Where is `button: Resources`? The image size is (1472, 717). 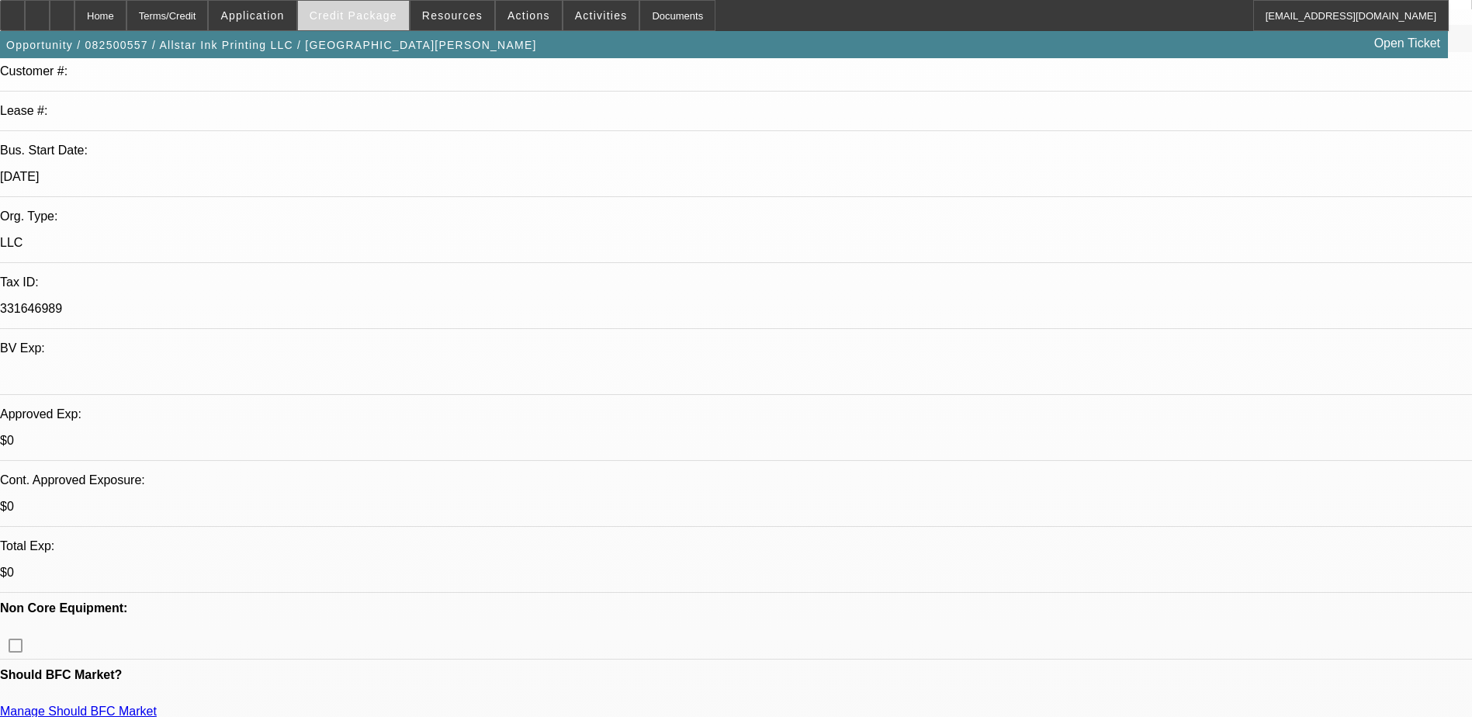 button: Resources is located at coordinates (452, 16).